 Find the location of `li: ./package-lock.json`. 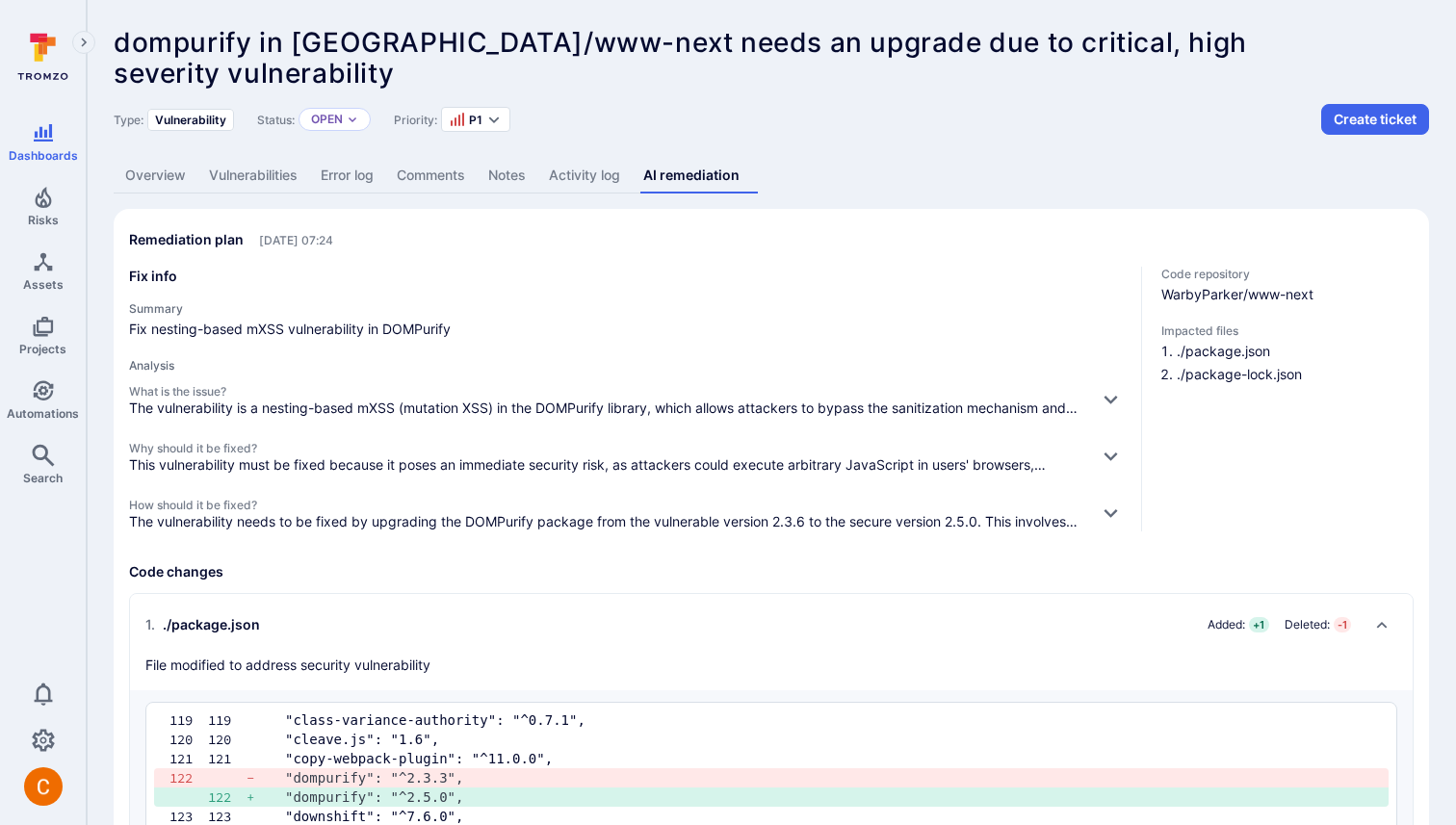

li: ./package-lock.json is located at coordinates (1295, 375).